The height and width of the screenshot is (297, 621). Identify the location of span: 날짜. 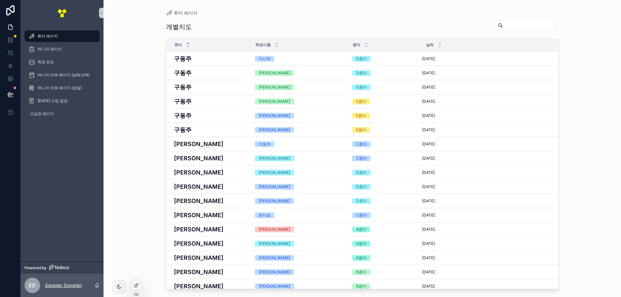
(430, 45).